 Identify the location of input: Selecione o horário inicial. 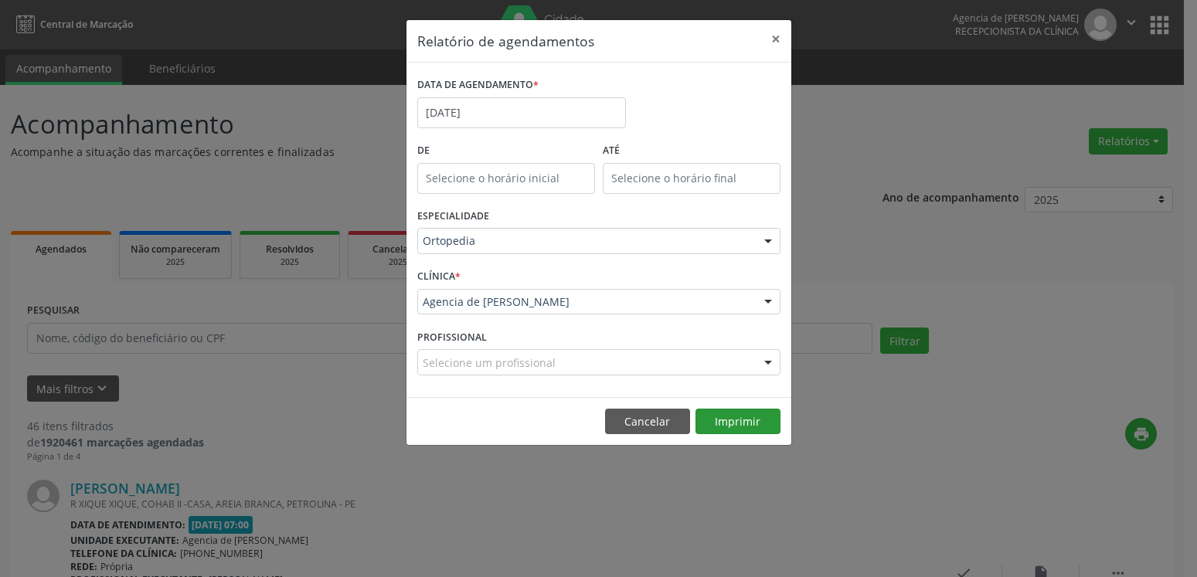
(506, 178).